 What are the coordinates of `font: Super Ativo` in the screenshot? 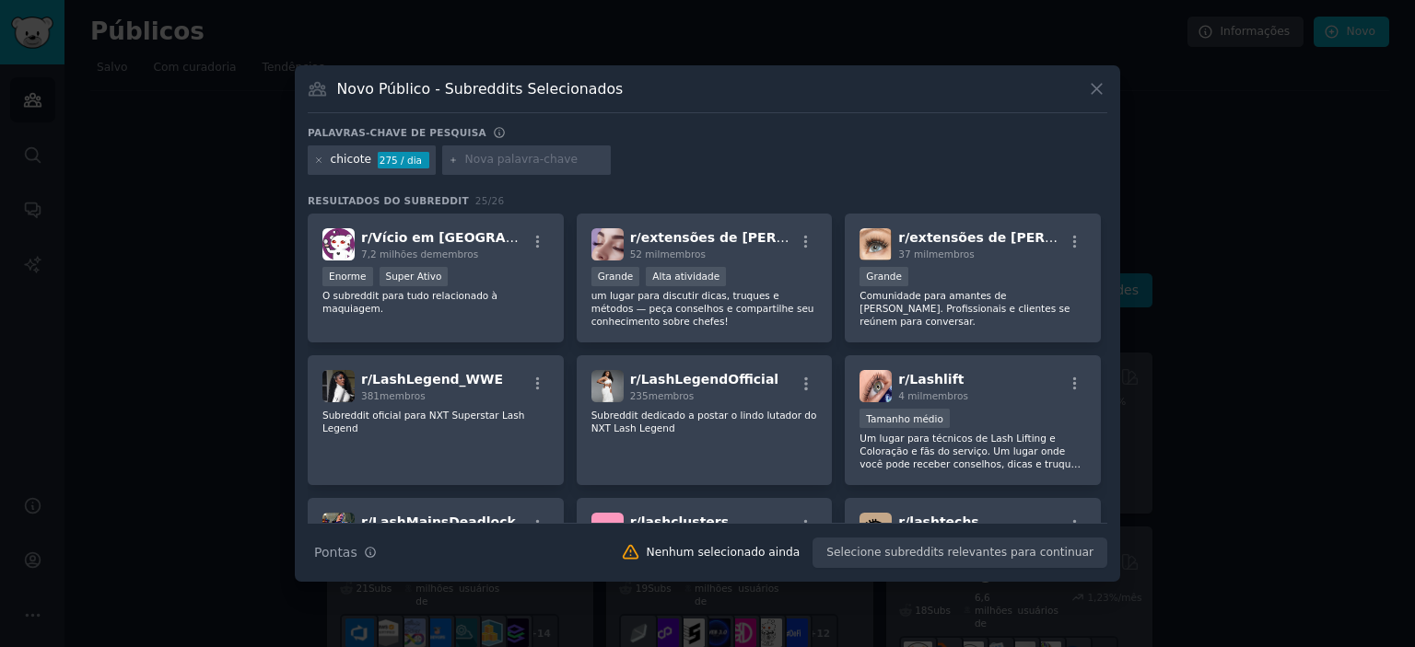 It's located at (414, 276).